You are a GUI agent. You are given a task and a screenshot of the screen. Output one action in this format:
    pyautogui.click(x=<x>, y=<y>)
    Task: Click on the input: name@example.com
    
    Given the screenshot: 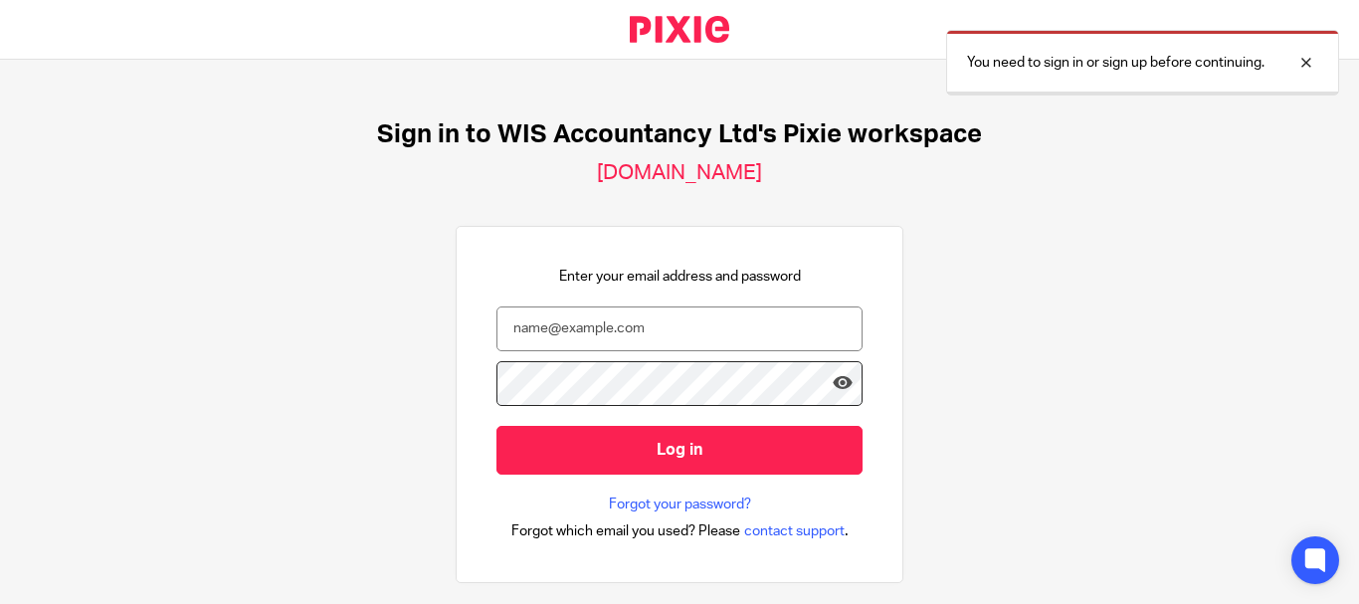 What is the action you would take?
    pyautogui.click(x=680, y=328)
    